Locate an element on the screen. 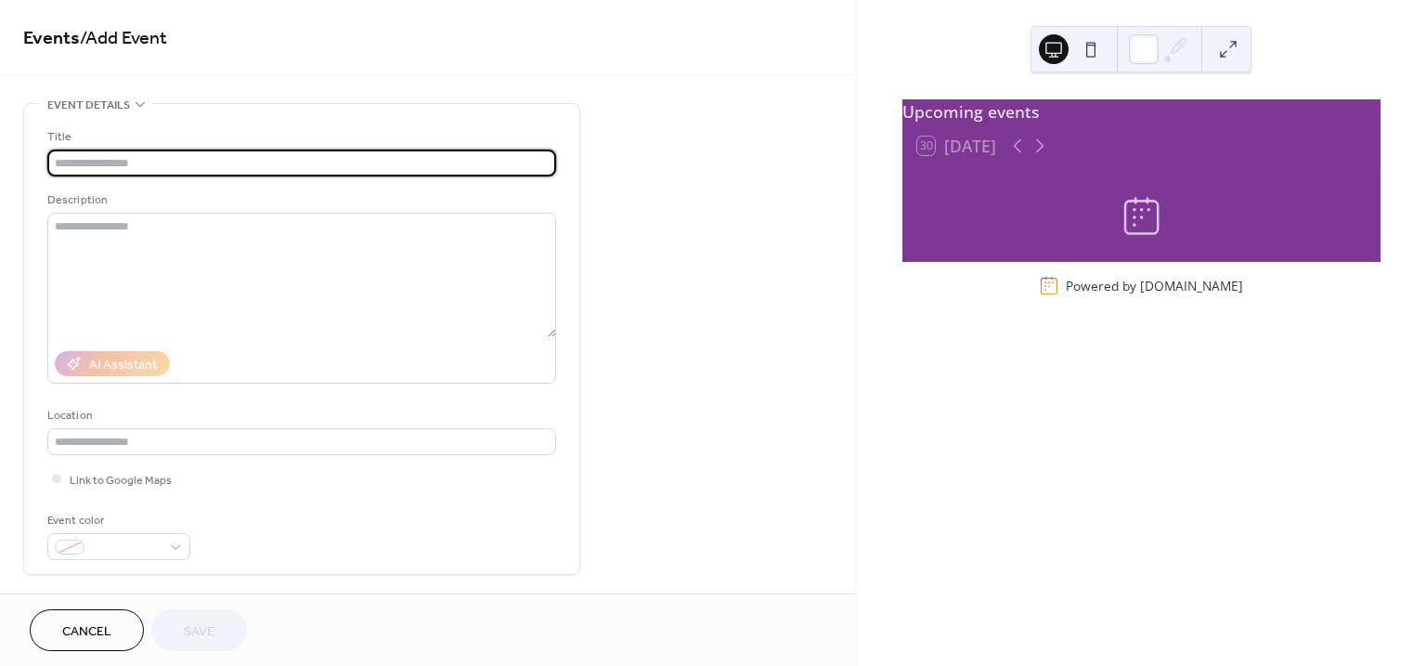 This screenshot has width=1426, height=666. div: Event color is located at coordinates (117, 520).